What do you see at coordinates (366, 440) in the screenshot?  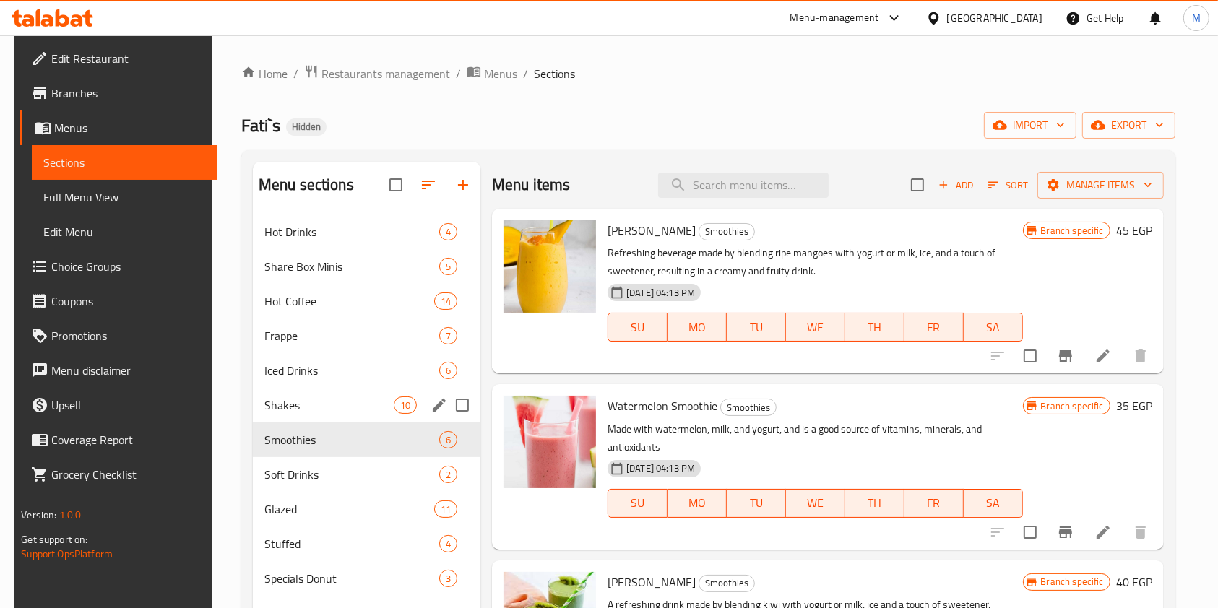 I see `div: Smoothies6` at bounding box center [366, 440].